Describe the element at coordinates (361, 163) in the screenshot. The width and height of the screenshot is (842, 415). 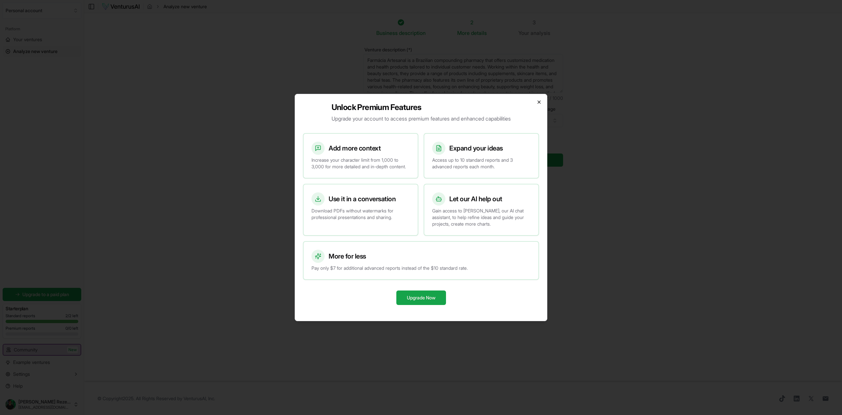
I see `p: Increase your character limit from 1,000 to 3,000 for more detailed and in-depth content.` at that location.